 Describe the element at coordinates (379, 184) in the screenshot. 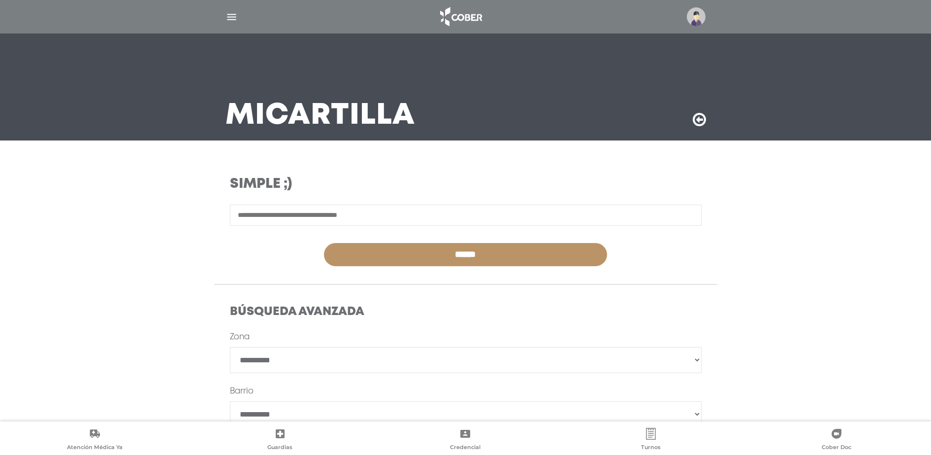

I see `h3: Simple ;)` at that location.